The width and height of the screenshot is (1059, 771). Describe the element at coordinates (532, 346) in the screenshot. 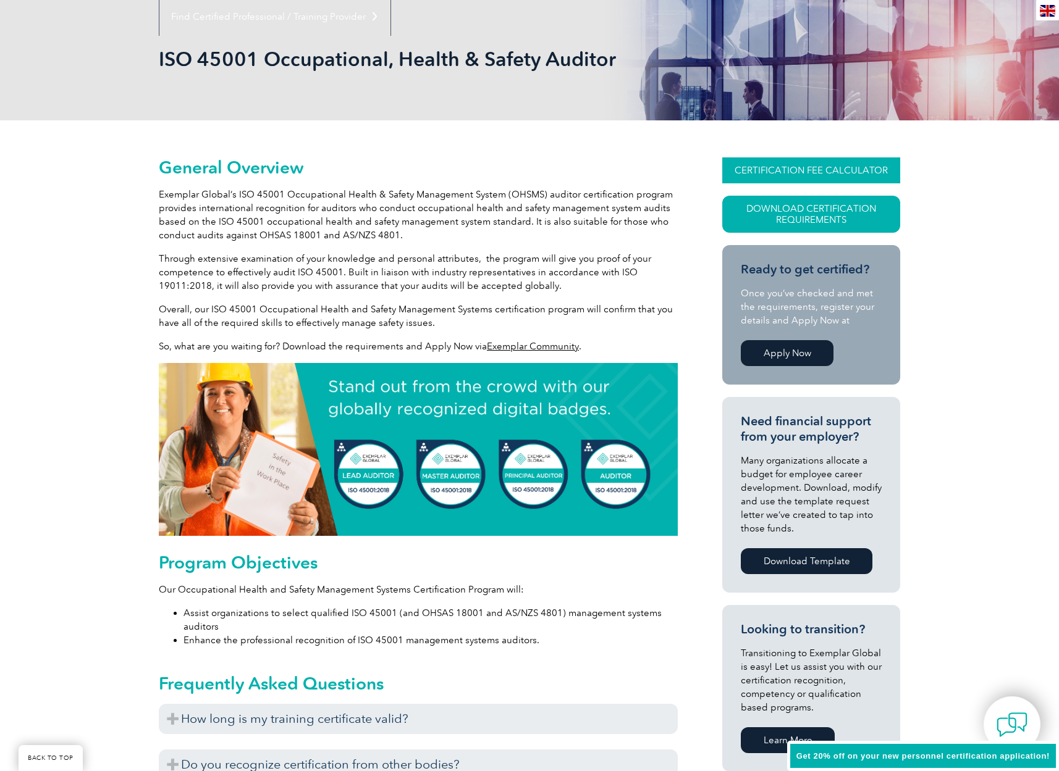

I see `a: Exemplar Community` at that location.